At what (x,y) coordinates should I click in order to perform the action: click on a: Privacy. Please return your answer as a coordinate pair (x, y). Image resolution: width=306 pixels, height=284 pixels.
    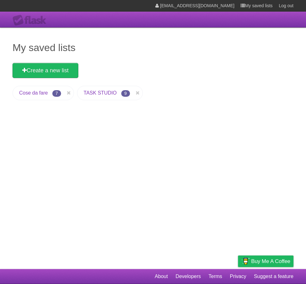
    Looking at the image, I should click on (238, 277).